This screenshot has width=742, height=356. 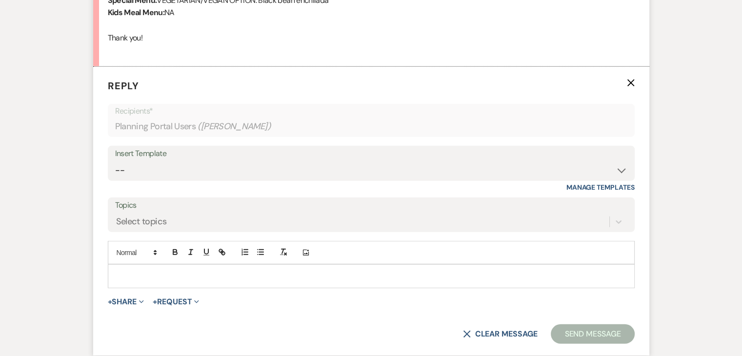 What do you see at coordinates (371, 126) in the screenshot?
I see `div: Planning Portal Users` at bounding box center [371, 126].